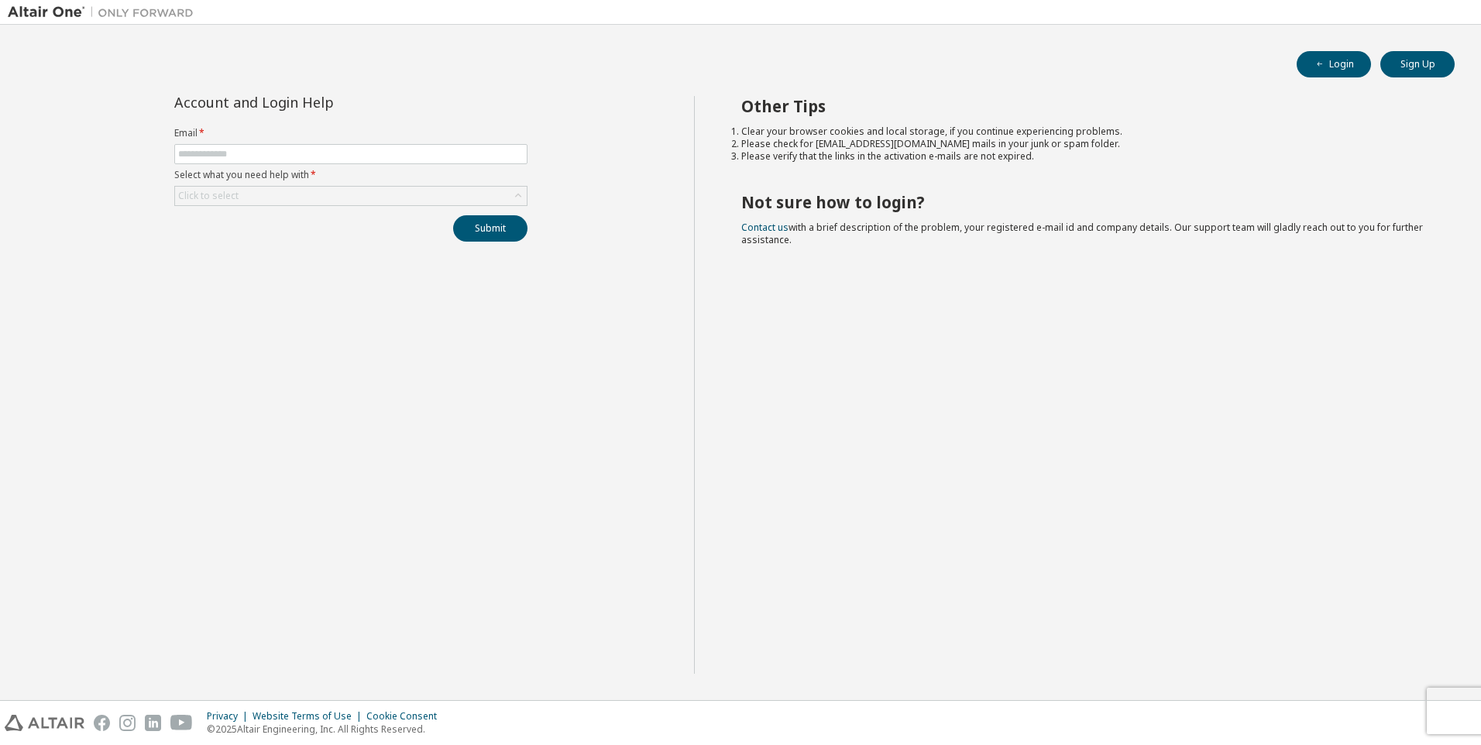 The height and width of the screenshot is (745, 1481). What do you see at coordinates (1085, 132) in the screenshot?
I see `li: Clear your browser cookies and local storage, if you continue experiencing problems.` at bounding box center [1085, 132].